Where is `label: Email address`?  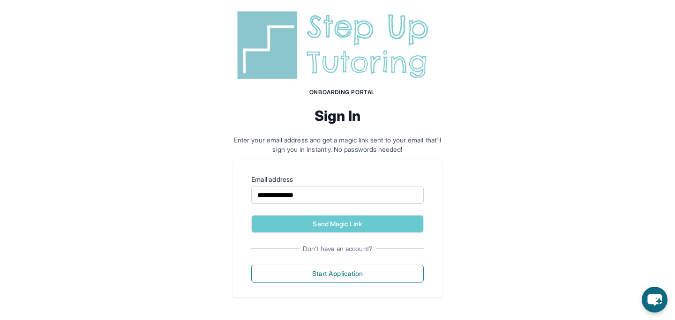
label: Email address is located at coordinates (337, 179).